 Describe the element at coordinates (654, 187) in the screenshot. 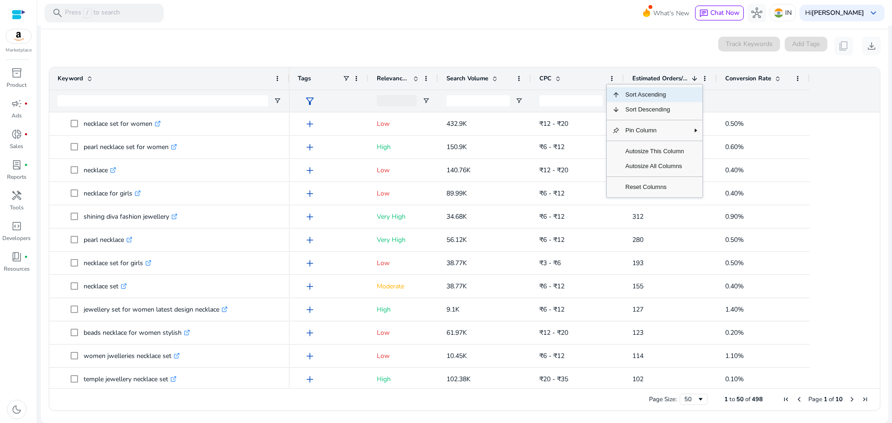

I see `span: Reset Columns` at that location.